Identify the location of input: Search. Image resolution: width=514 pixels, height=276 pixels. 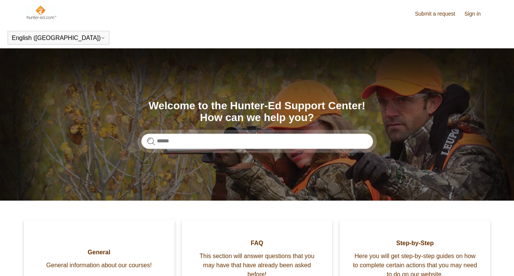
(257, 141).